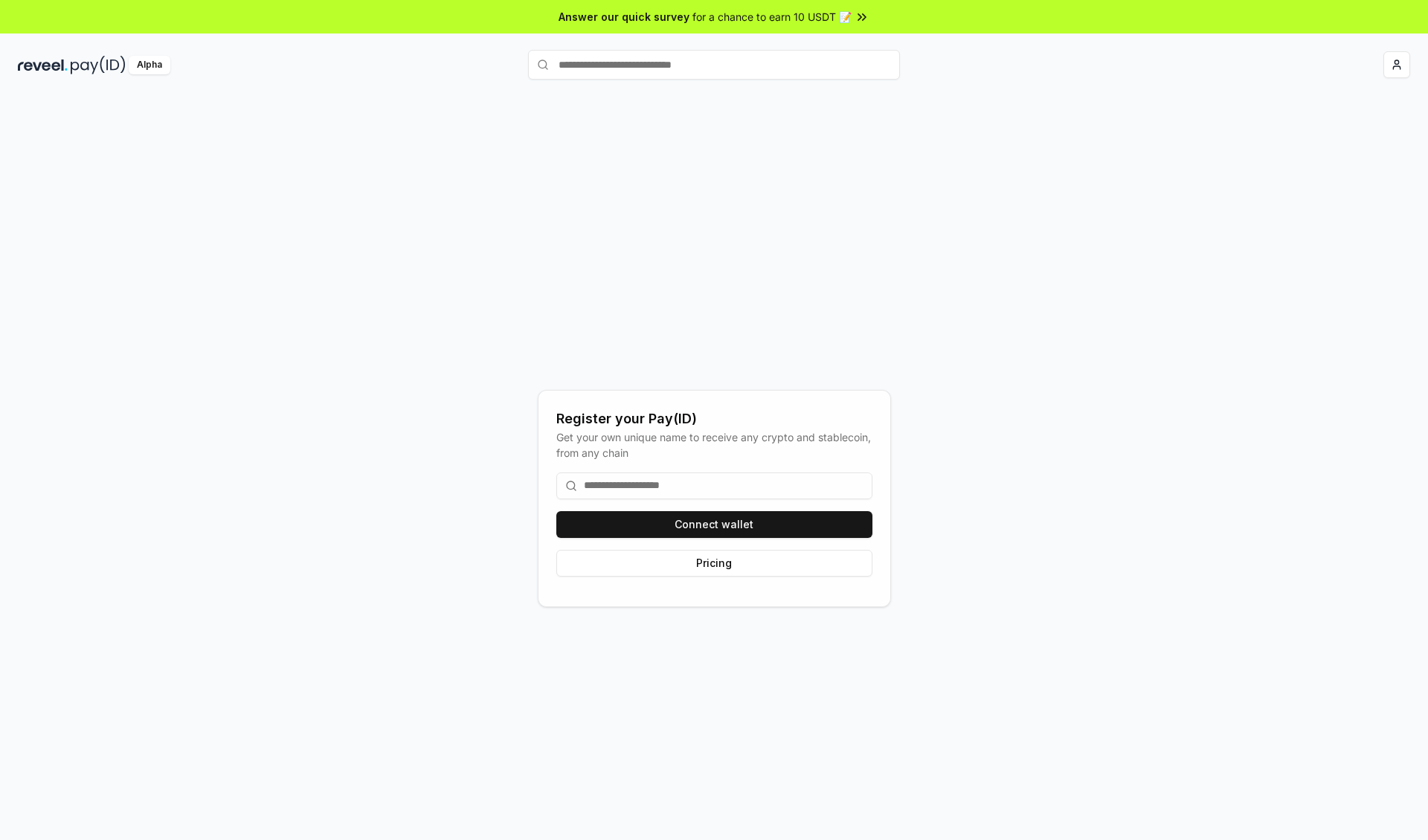  Describe the element at coordinates (714, 563) in the screenshot. I see `button: Pricing` at that location.